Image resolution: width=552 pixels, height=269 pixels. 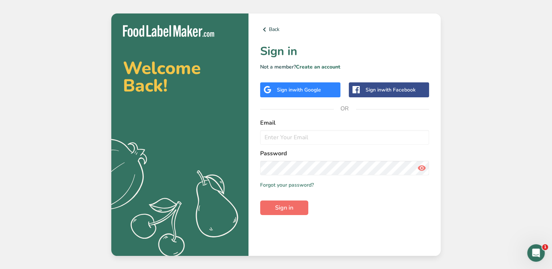 I want to click on a: Back, so click(x=344, y=30).